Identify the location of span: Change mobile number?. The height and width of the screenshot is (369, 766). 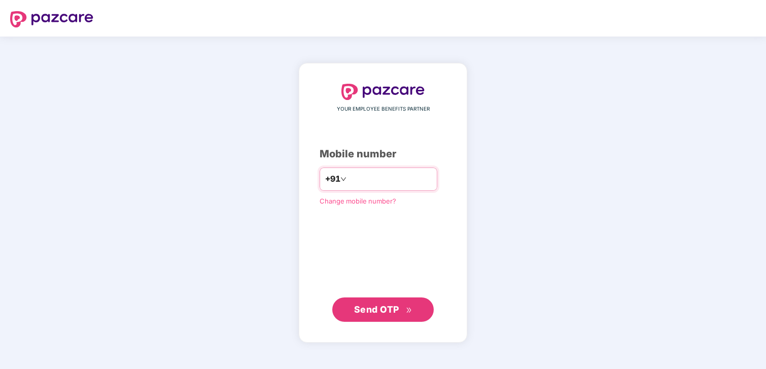
(358, 201).